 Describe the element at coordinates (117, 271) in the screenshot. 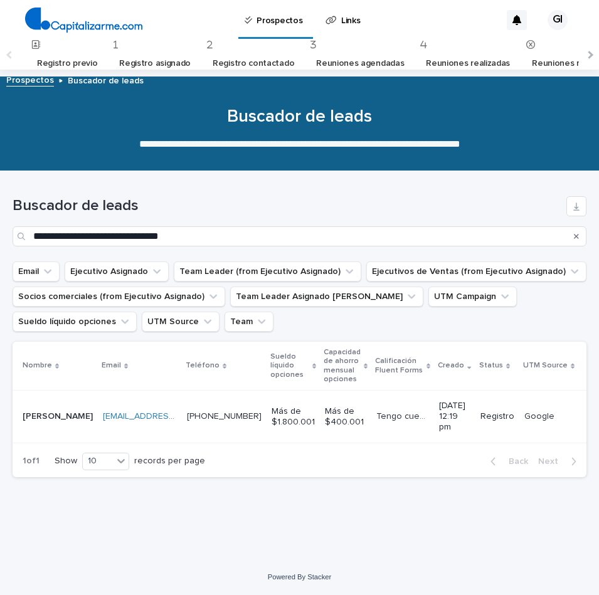

I see `button: Ejecutivo Asignado` at that location.